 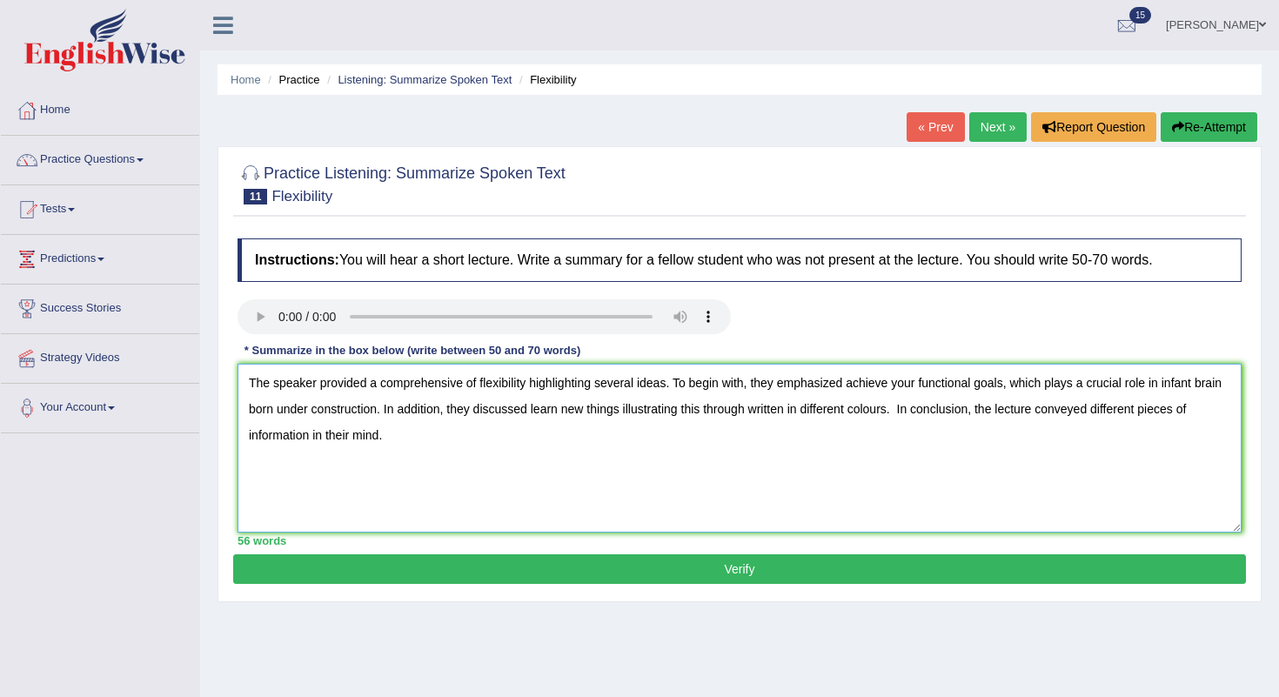 What do you see at coordinates (740, 569) in the screenshot?
I see `button: Verify` at bounding box center [740, 569].